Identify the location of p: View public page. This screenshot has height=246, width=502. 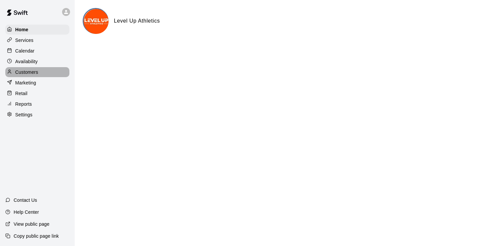
(32, 224).